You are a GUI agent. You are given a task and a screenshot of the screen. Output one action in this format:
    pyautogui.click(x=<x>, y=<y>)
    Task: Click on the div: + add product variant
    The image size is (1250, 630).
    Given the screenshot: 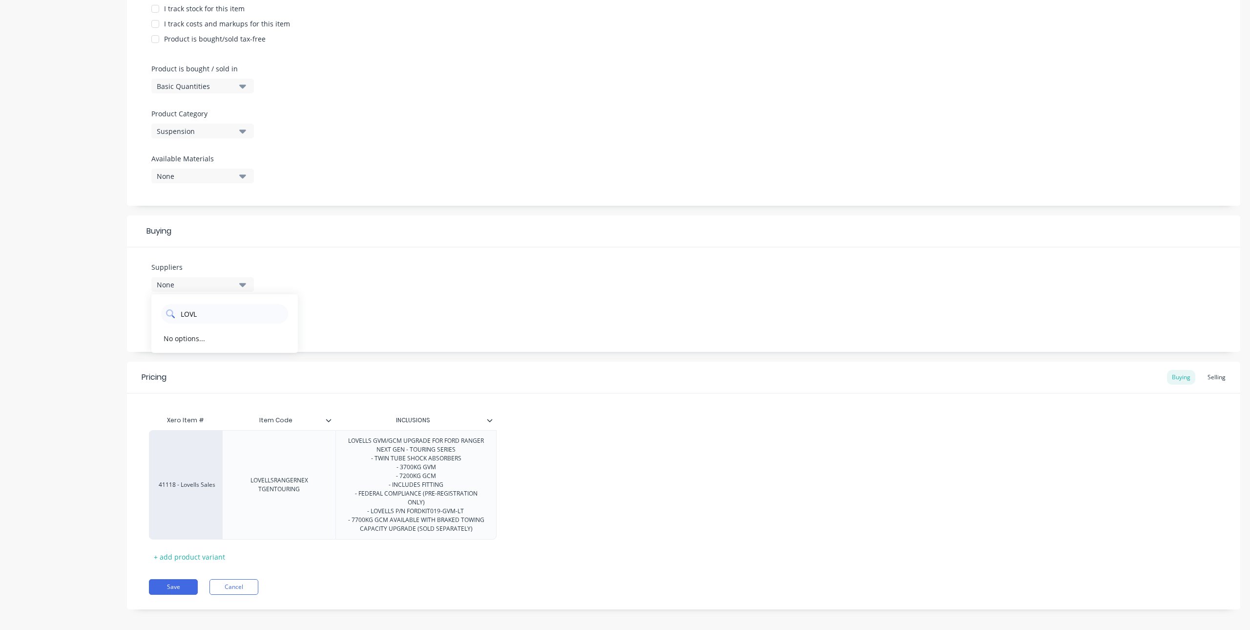 What is the action you would take?
    pyautogui.click(x=189, y=556)
    